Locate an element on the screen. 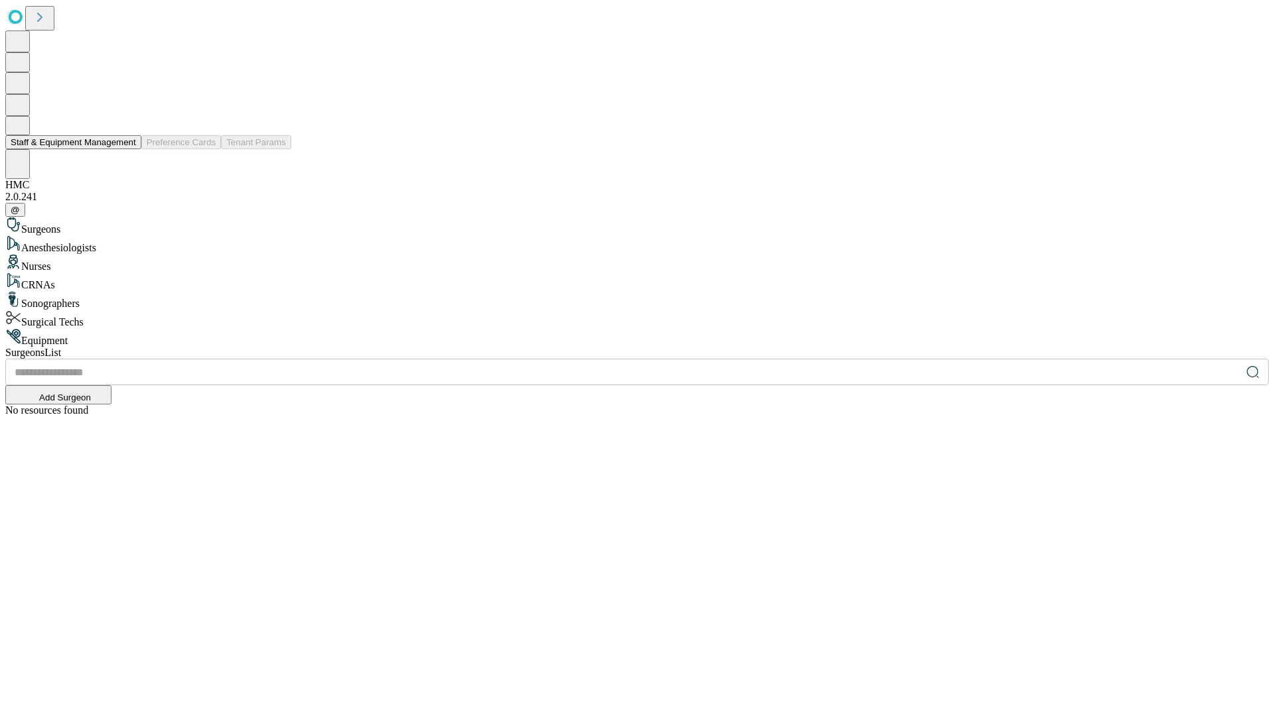 Image resolution: width=1274 pixels, height=716 pixels. div: Anesthesiologists is located at coordinates (637, 245).